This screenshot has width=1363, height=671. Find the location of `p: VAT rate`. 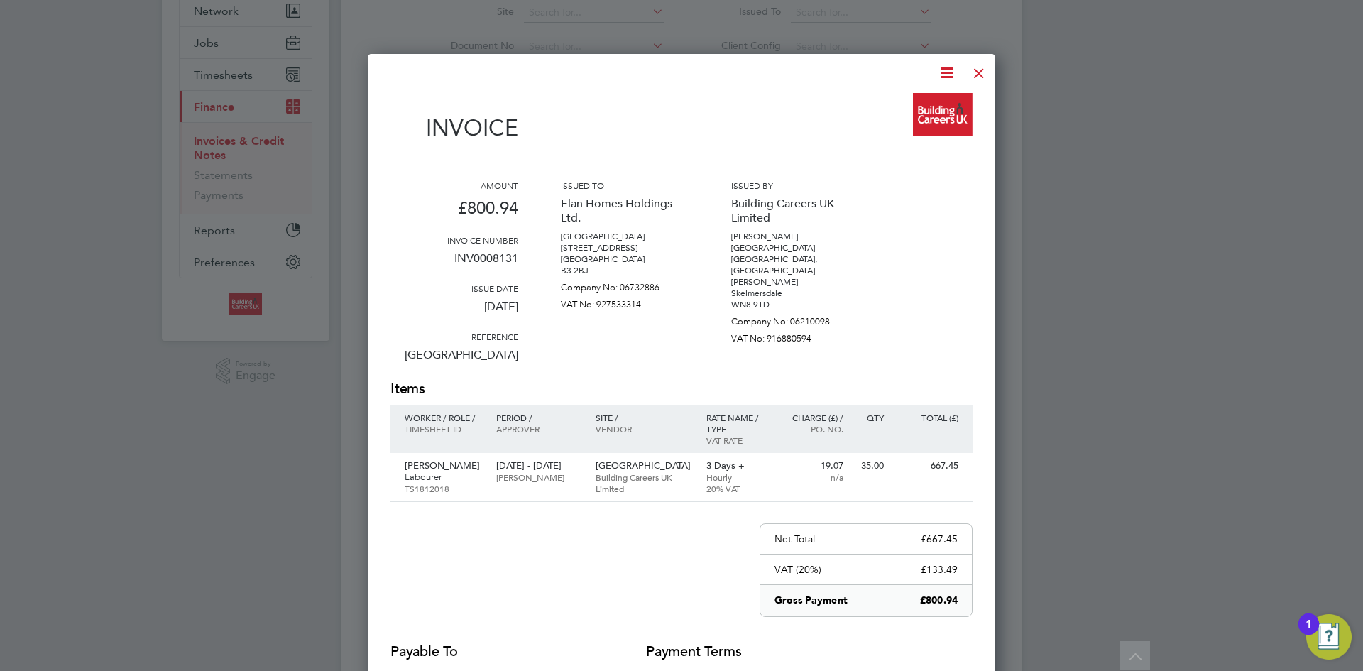

p: VAT rate is located at coordinates (737, 440).